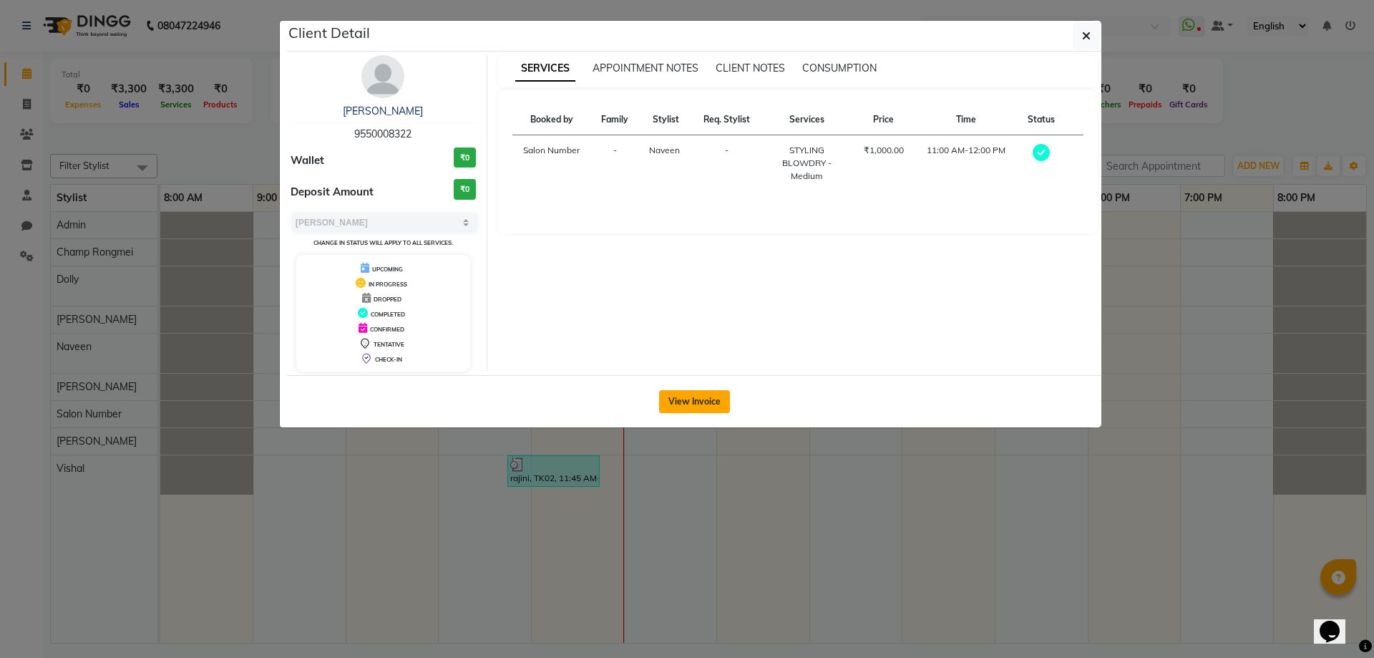  Describe the element at coordinates (545, 69) in the screenshot. I see `span: SERVICES` at that location.